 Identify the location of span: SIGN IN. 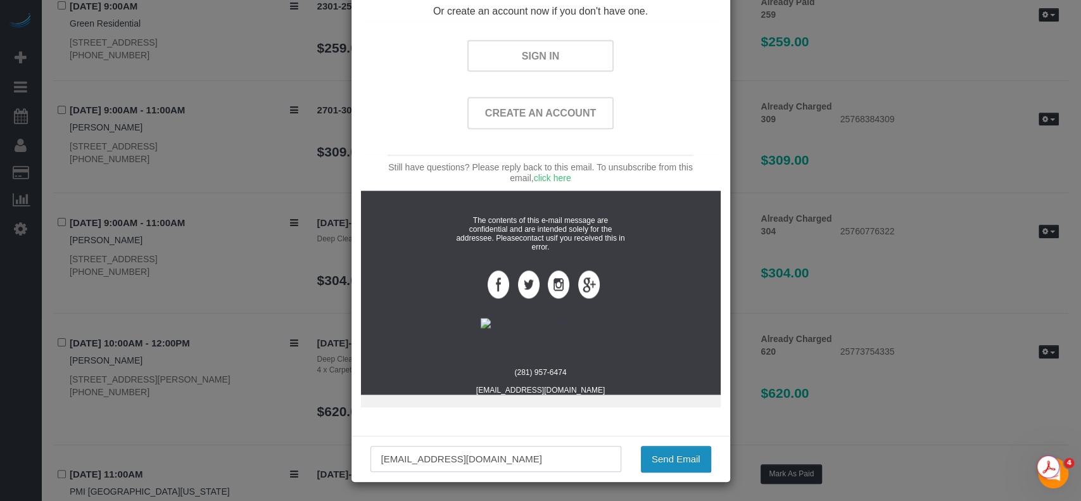
(541, 56).